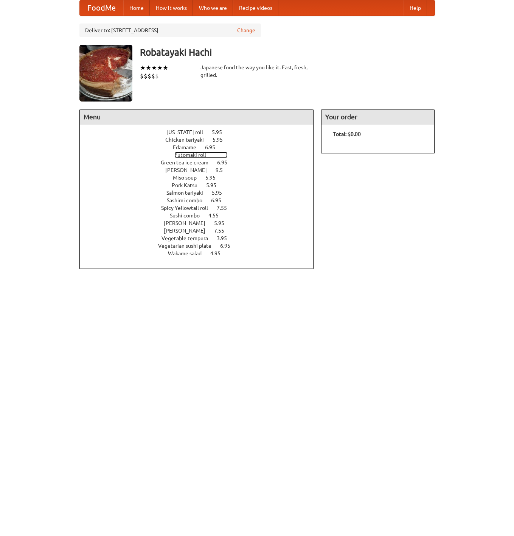 The width and height of the screenshot is (514, 536). Describe the element at coordinates (189, 238) in the screenshot. I see `span: Vegetable tempura` at that location.